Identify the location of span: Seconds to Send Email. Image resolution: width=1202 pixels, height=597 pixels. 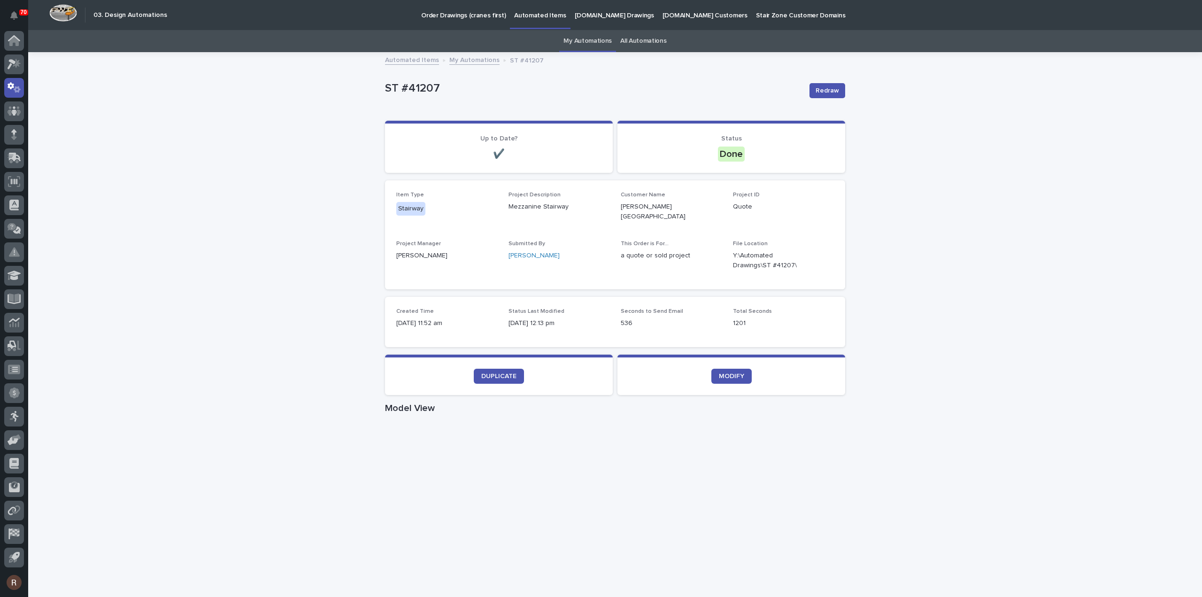
(652, 311).